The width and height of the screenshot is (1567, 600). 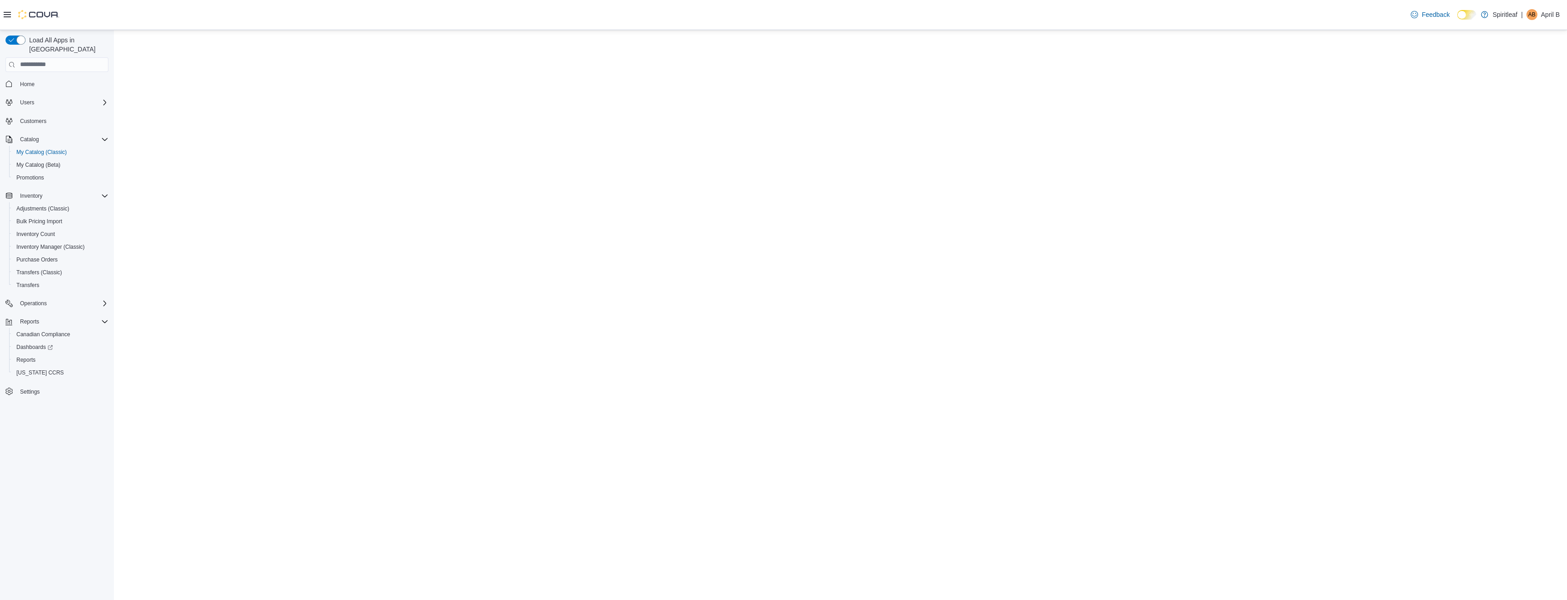 What do you see at coordinates (61, 234) in the screenshot?
I see `button: Inventory Count` at bounding box center [61, 234].